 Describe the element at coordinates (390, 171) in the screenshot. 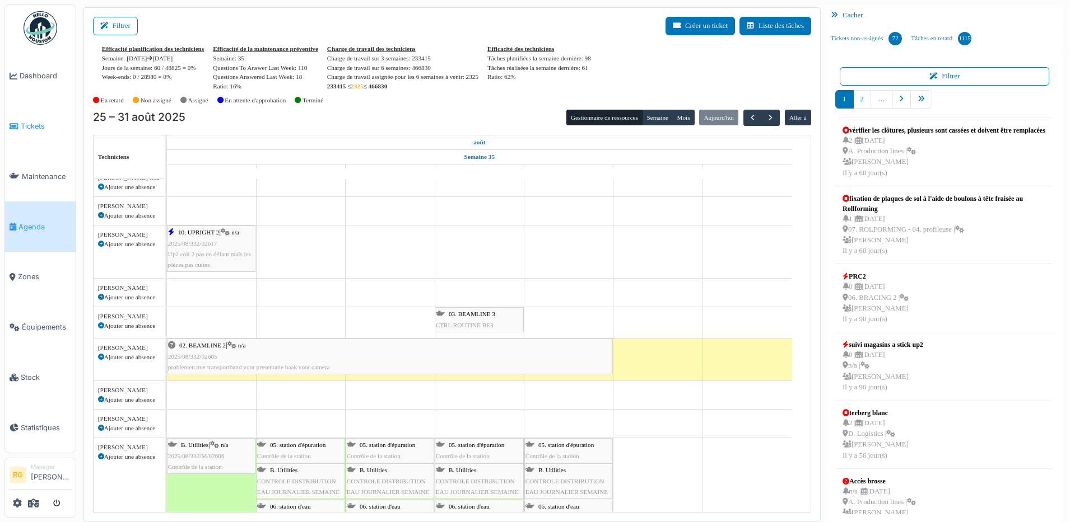

I see `a: 27 août 2025` at that location.